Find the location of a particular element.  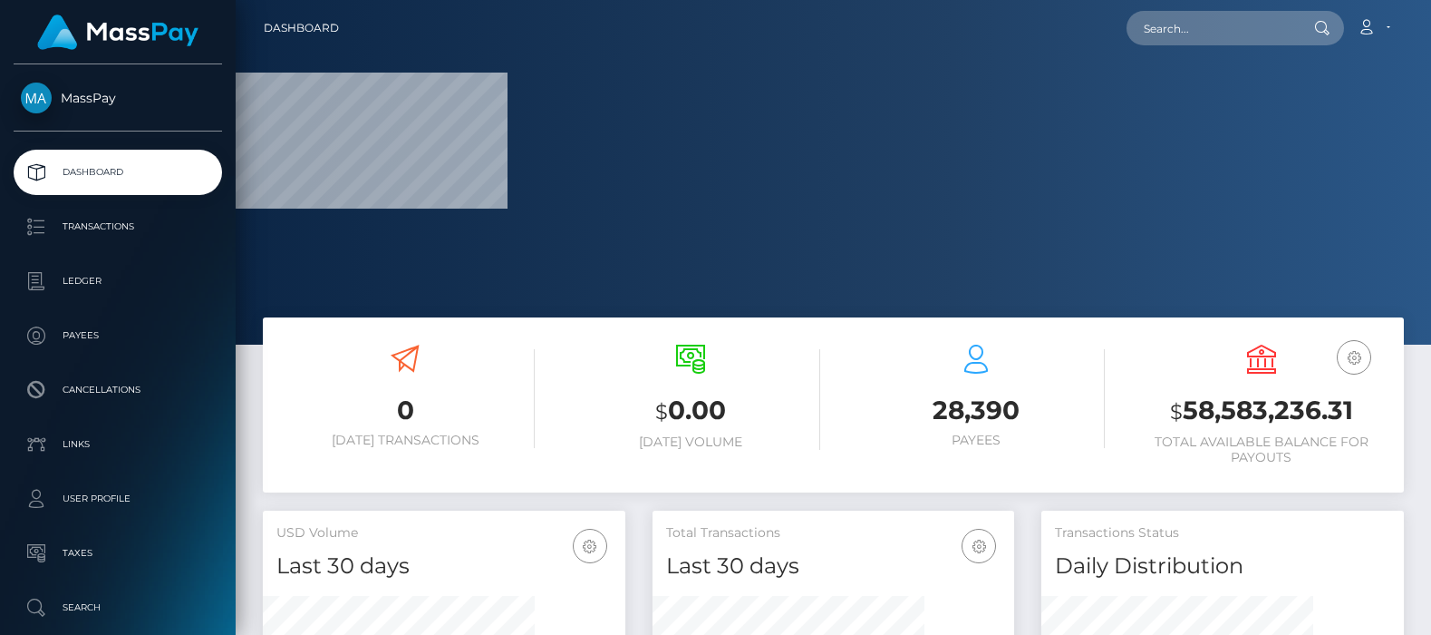

a: User Profile is located at coordinates (118, 499).